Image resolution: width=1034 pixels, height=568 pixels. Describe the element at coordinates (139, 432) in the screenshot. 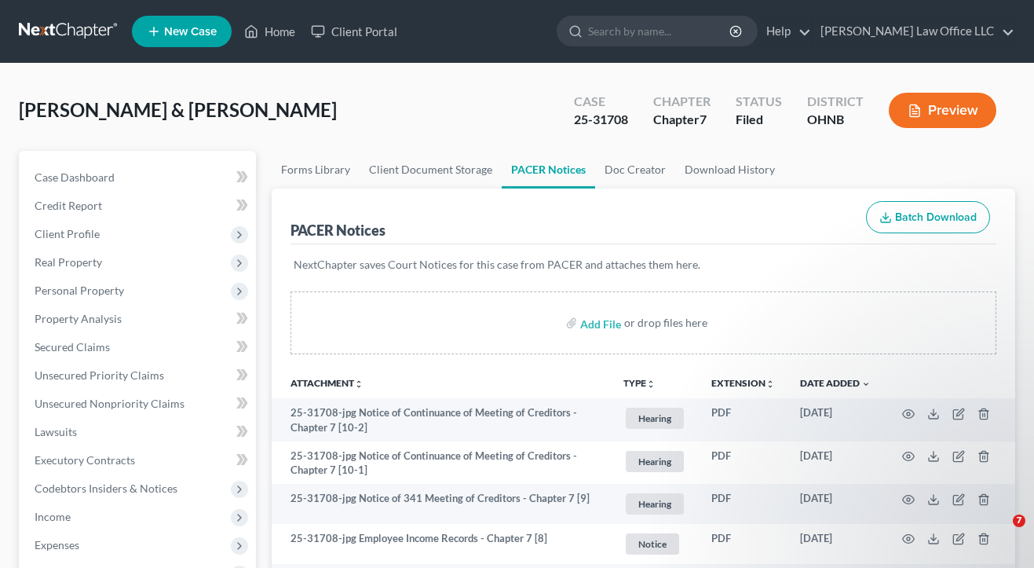

I see `a: Lawsuits` at that location.